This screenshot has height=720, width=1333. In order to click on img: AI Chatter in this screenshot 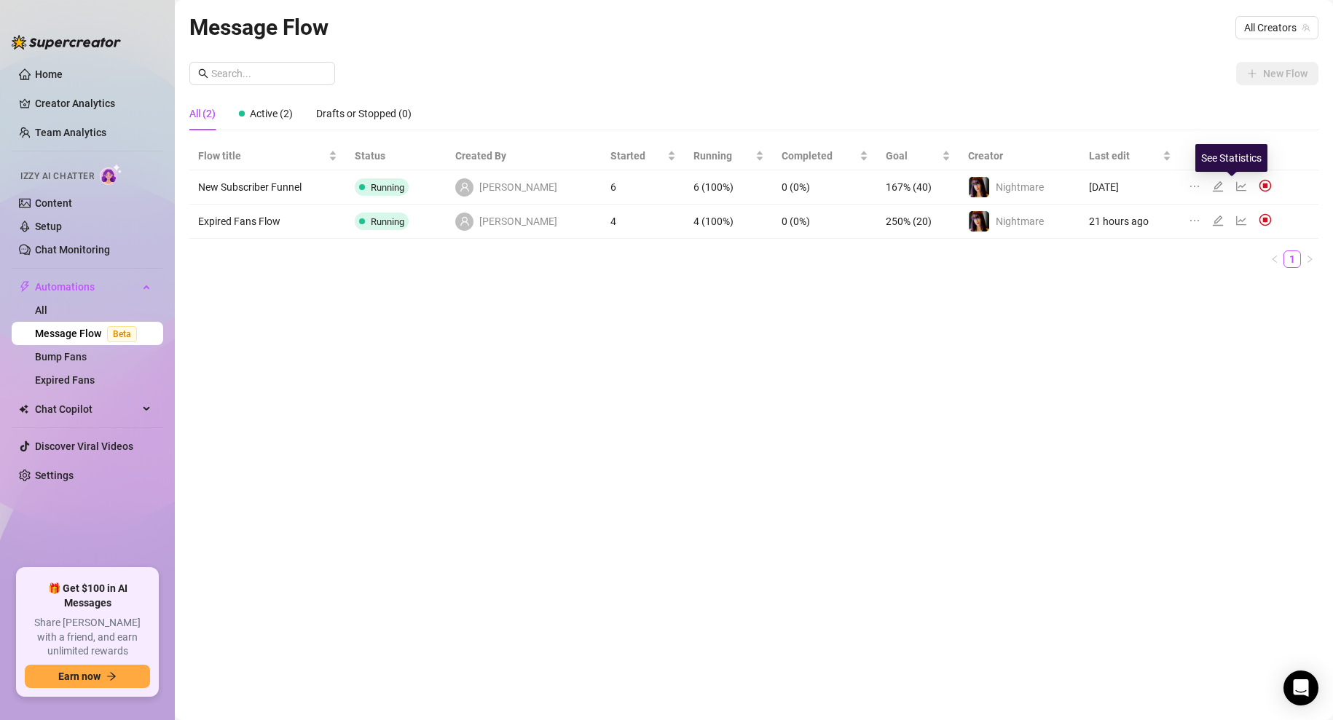, I will do `click(111, 174)`.